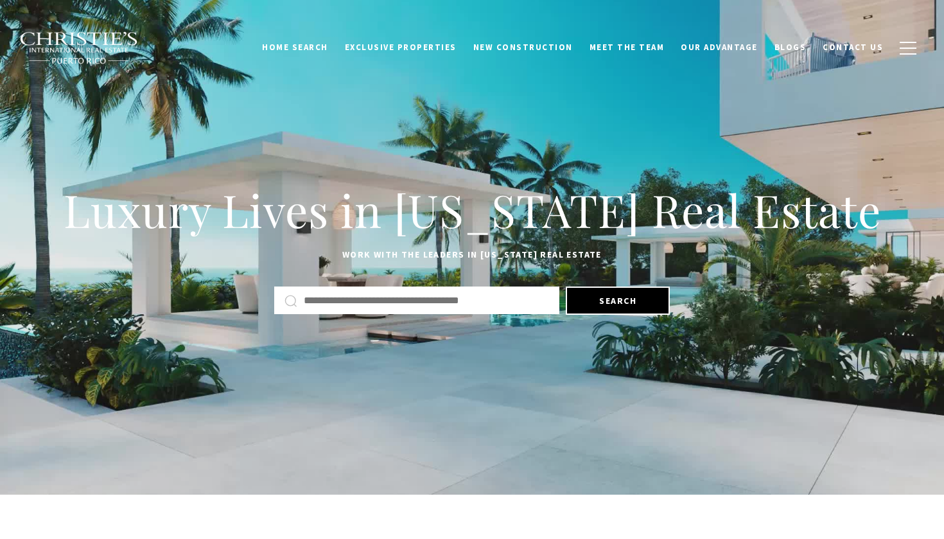  I want to click on a: Home Search, so click(295, 48).